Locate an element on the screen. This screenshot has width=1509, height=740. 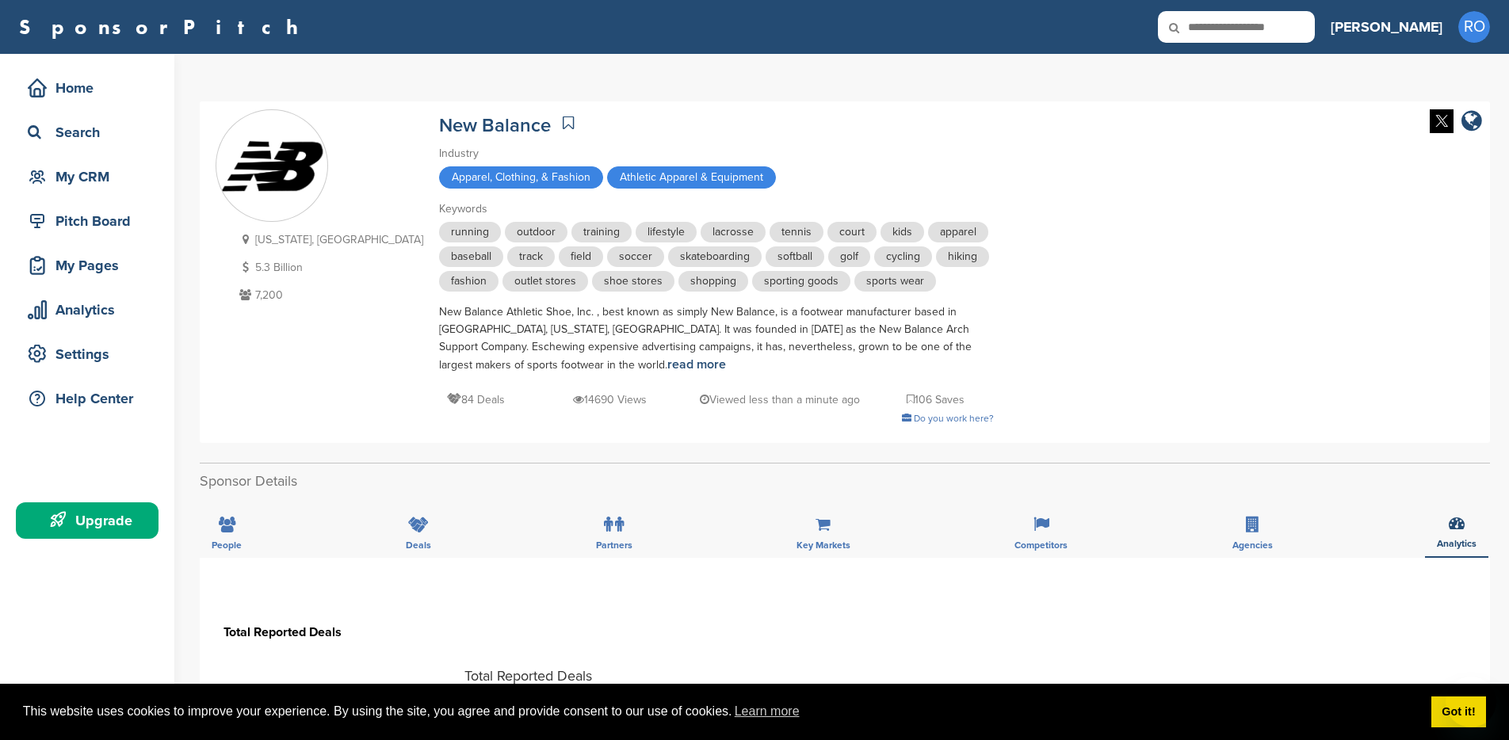
span: outdoor is located at coordinates (536, 232).